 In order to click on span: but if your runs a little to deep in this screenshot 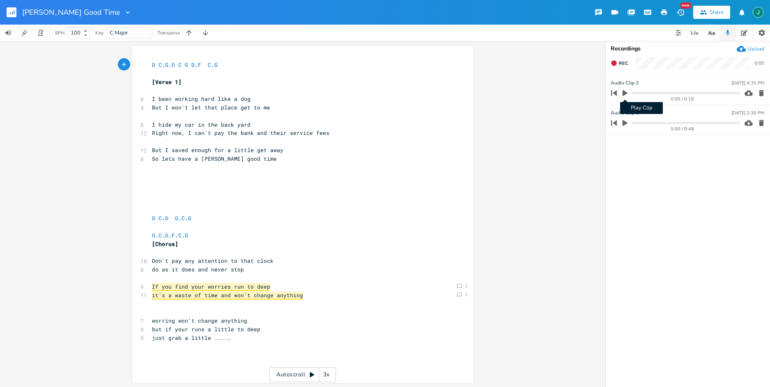, I will do `click(206, 330)`.